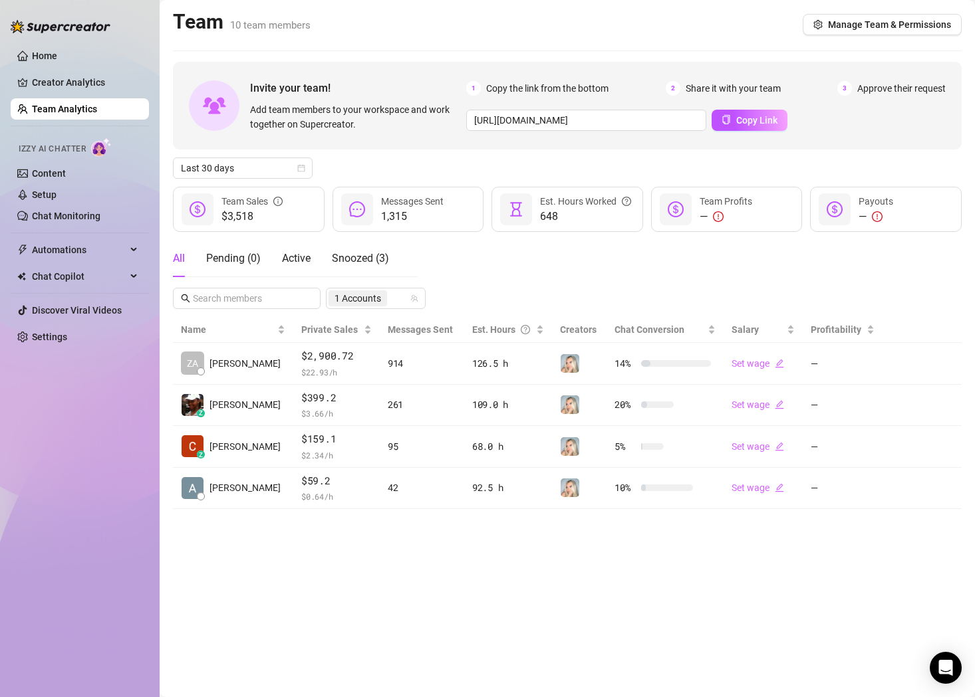 The width and height of the screenshot is (975, 697). Describe the element at coordinates (412, 217) in the screenshot. I see `span: 1,315` at that location.